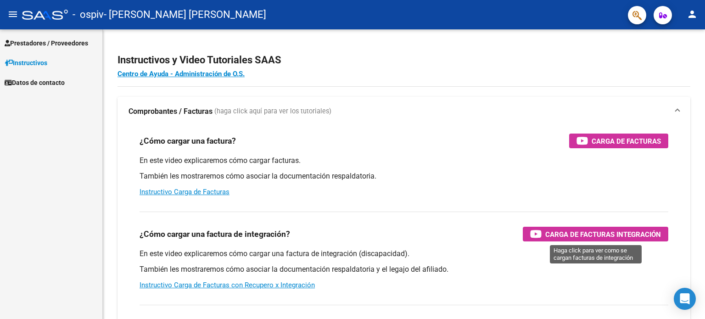 This screenshot has width=705, height=319. Describe the element at coordinates (227, 285) in the screenshot. I see `a: Instructivo Carga de Facturas con Recupero x Integración` at that location.